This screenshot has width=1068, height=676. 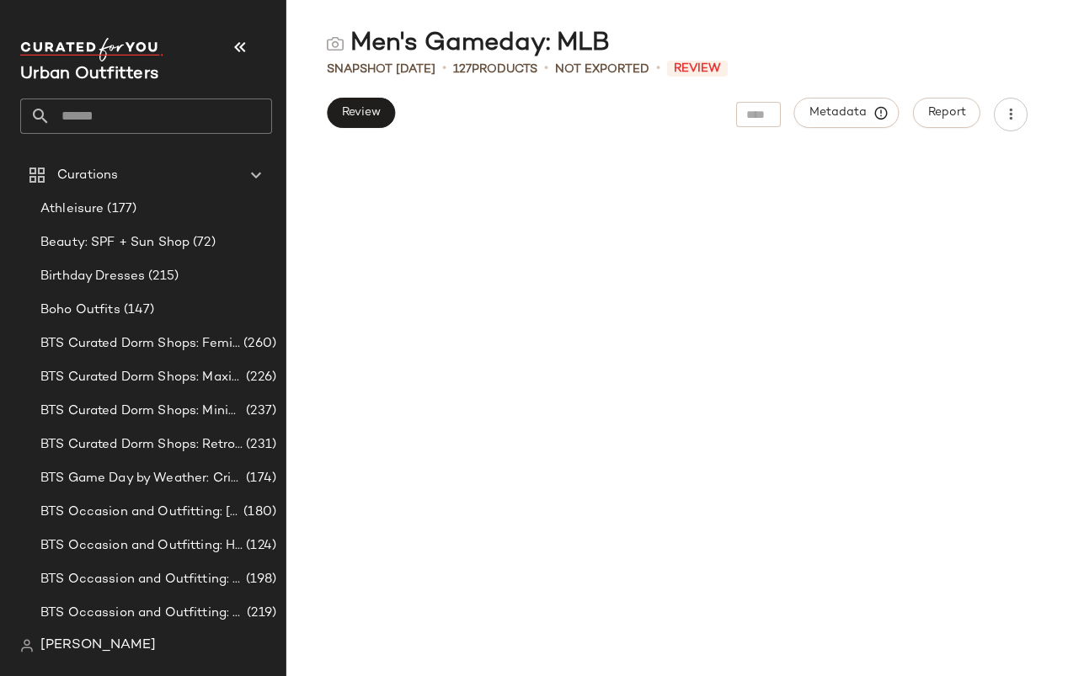 I want to click on span: (226), so click(x=259, y=377).